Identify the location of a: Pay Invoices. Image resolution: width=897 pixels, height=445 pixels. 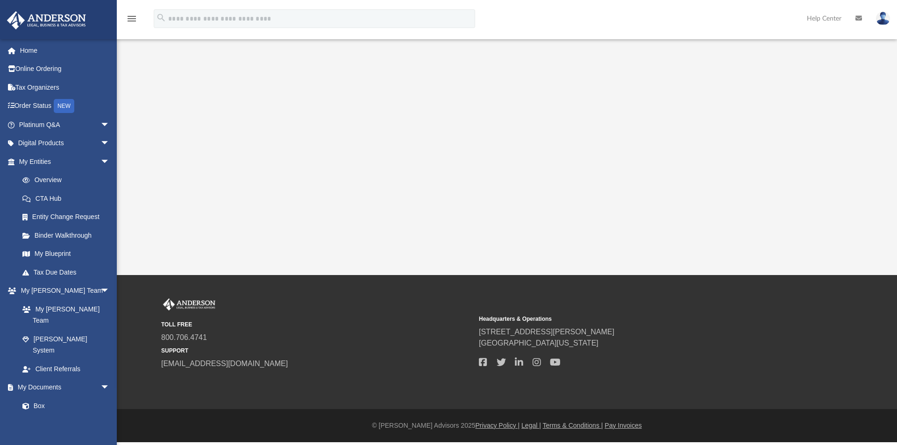
(622, 425).